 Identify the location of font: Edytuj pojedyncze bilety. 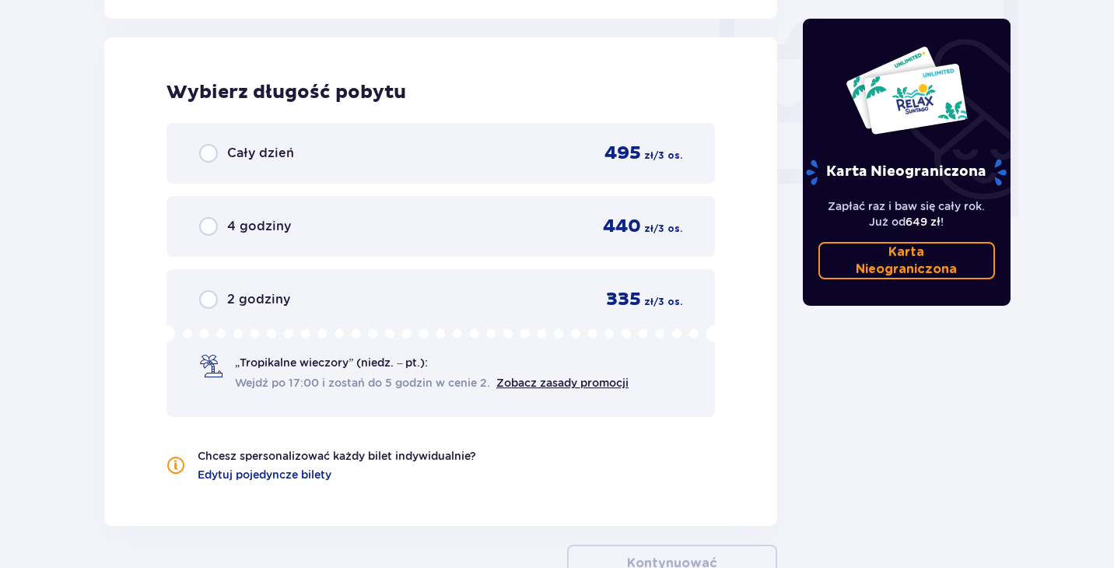
(265, 475).